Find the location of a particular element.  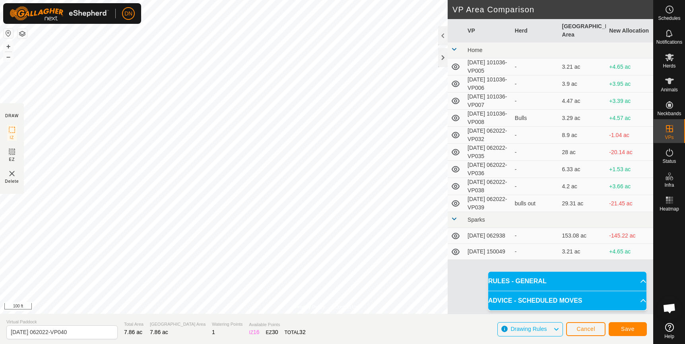

span: Neckbands is located at coordinates (669, 114).